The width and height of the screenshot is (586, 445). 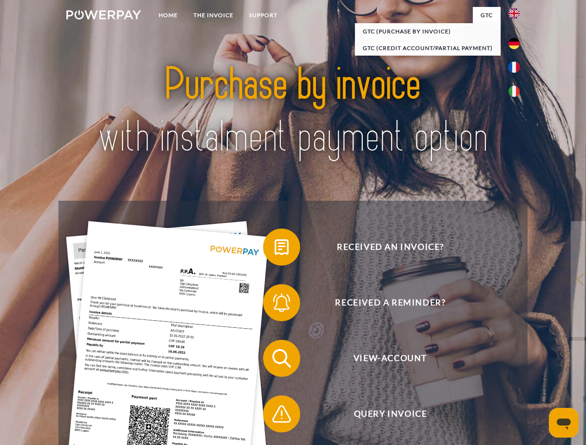 I want to click on button: Received a reminder?, so click(x=384, y=303).